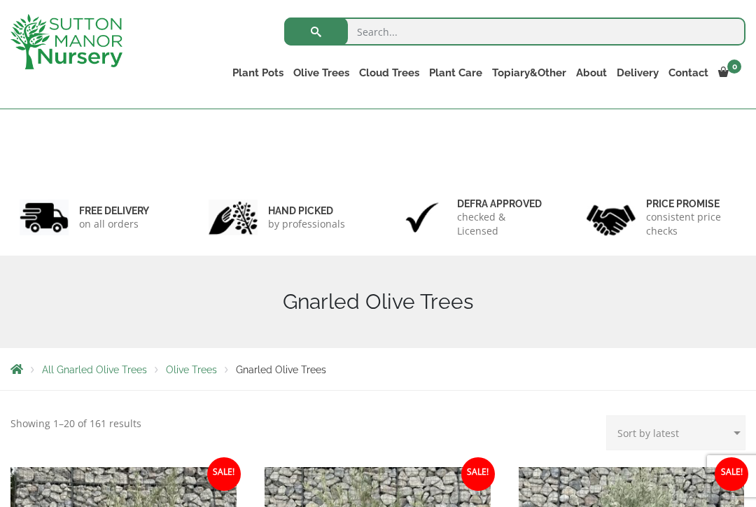 The image size is (756, 507). Describe the element at coordinates (191, 370) in the screenshot. I see `span: Olive Trees` at that location.